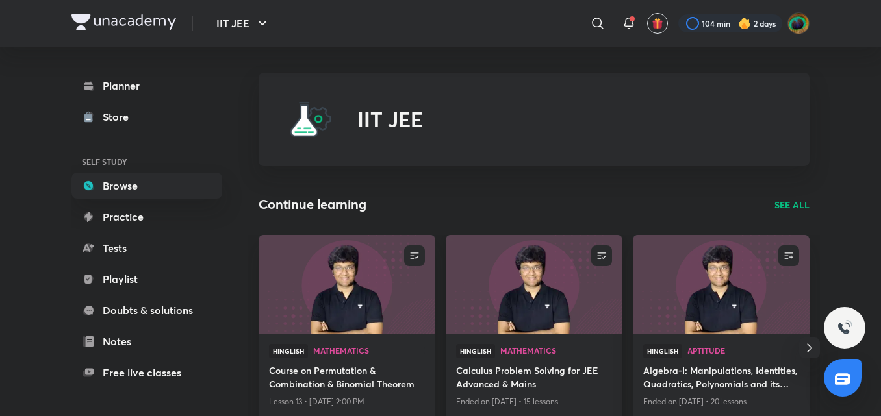  What do you see at coordinates (743, 351) in the screenshot?
I see `span: Aptitude` at bounding box center [743, 351].